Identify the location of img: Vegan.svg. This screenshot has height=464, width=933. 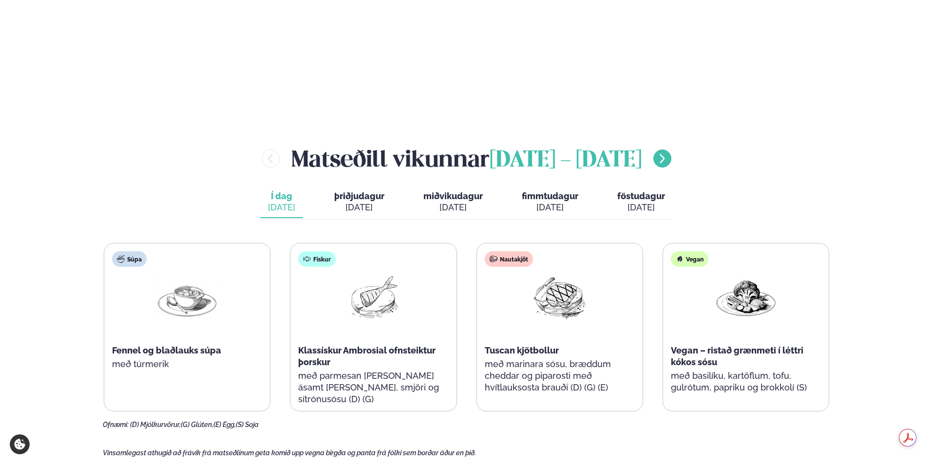
(679, 259).